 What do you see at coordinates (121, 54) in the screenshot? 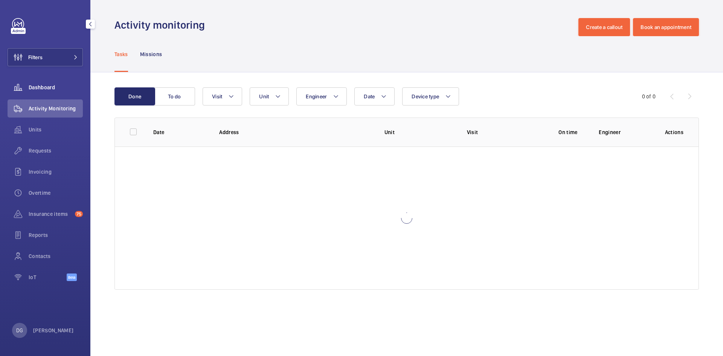
I see `p: Tasks` at bounding box center [121, 54].